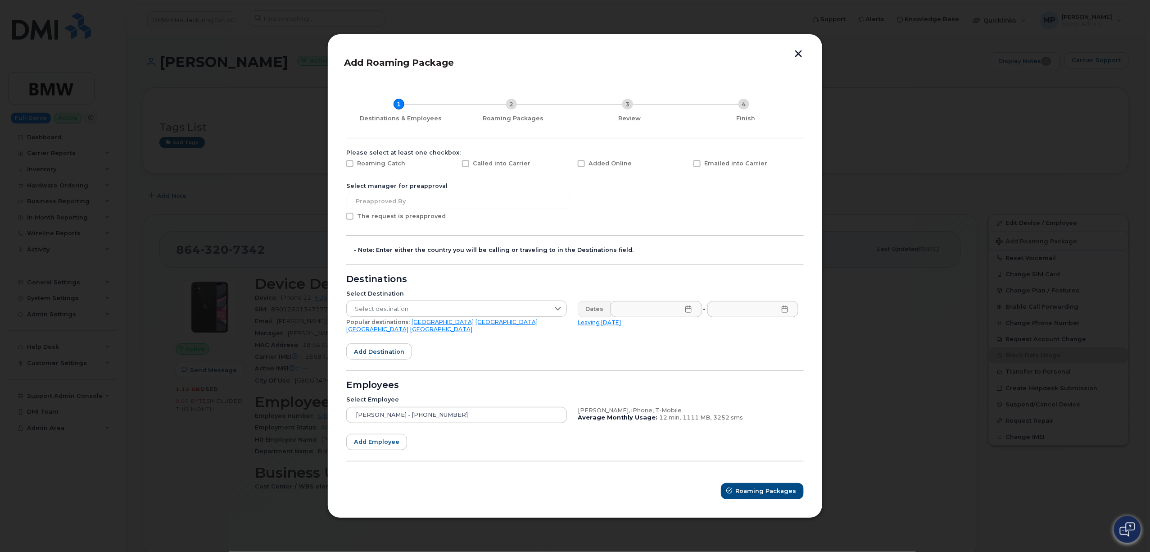 This screenshot has width=1150, height=552. What do you see at coordinates (579, 250) in the screenshot?
I see `div: - Note: Enter either the country you will be calling or traveling to in the Destinations field.` at bounding box center [579, 250].